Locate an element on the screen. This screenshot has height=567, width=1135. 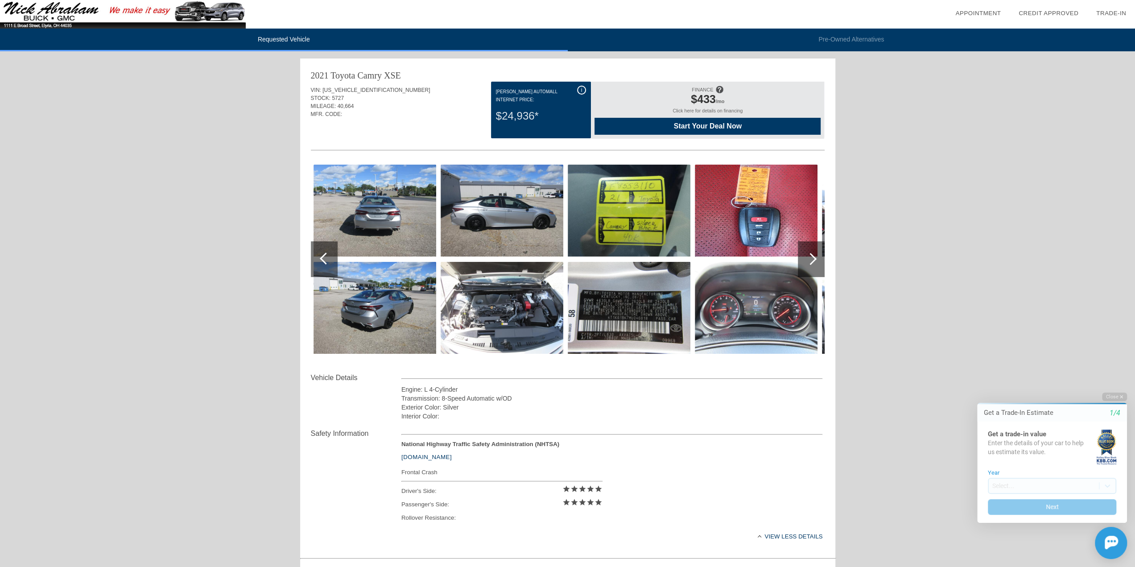
span: 40,664 is located at coordinates (346, 106).